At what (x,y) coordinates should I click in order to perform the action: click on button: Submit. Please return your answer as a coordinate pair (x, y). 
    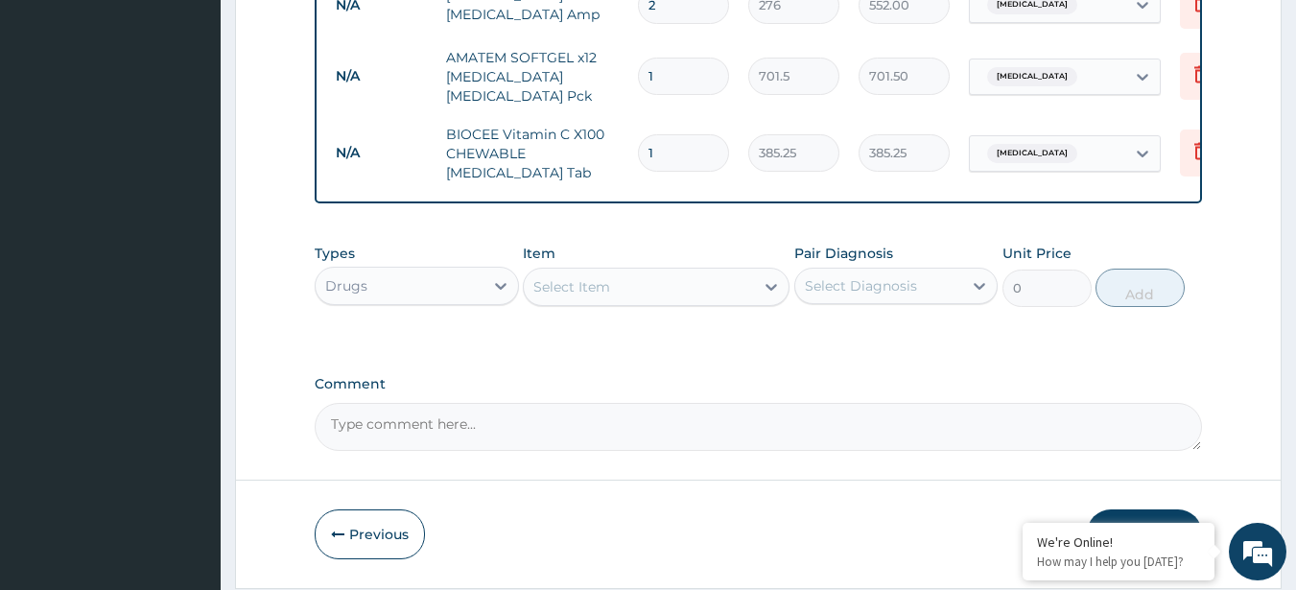
    Looking at the image, I should click on (1145, 534).